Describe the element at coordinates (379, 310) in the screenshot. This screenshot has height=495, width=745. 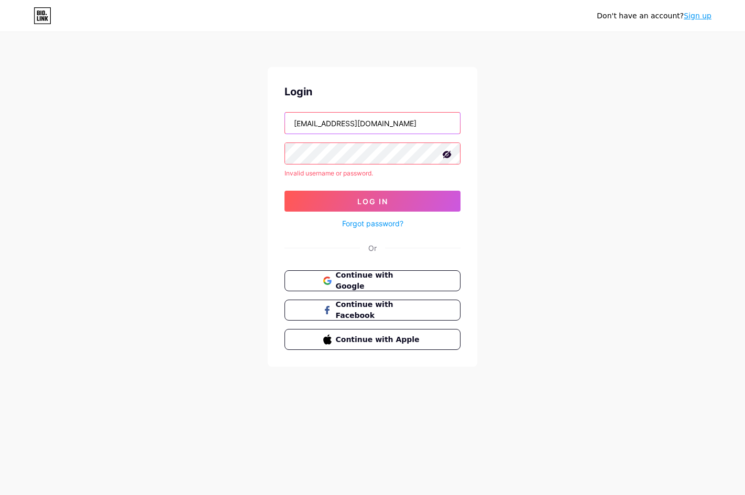
I see `span: Continue with Facebook` at that location.